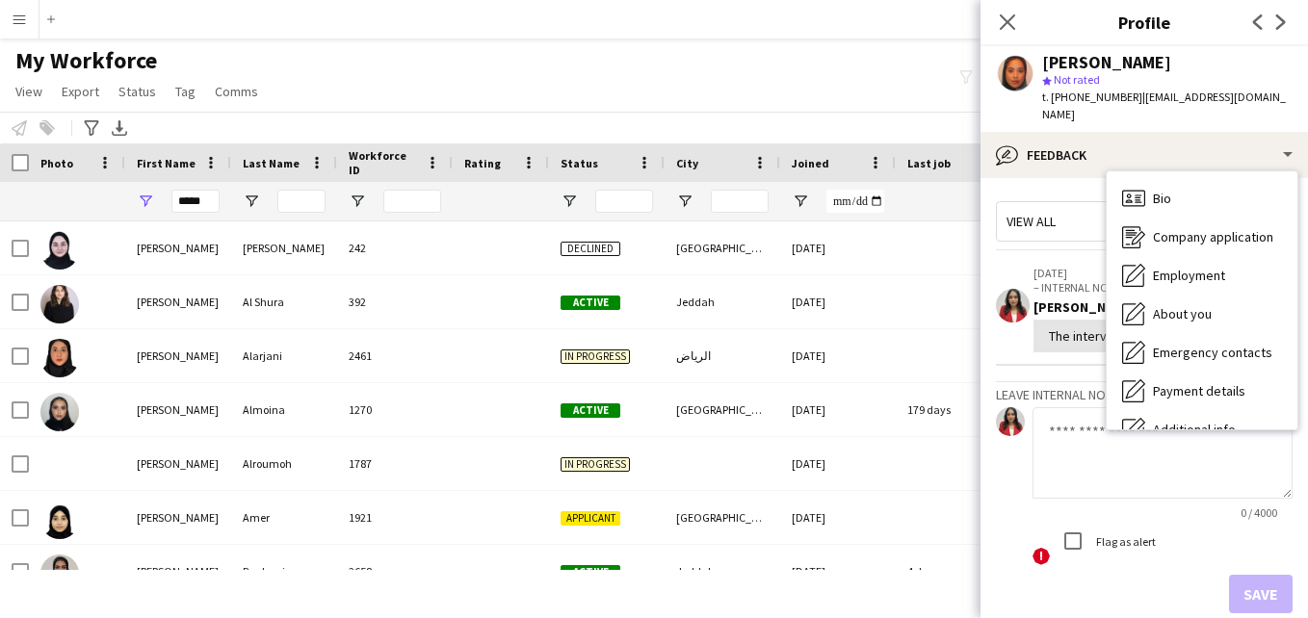 This screenshot has width=1308, height=618. Describe the element at coordinates (1162, 198) in the screenshot. I see `span: Bio` at that location.